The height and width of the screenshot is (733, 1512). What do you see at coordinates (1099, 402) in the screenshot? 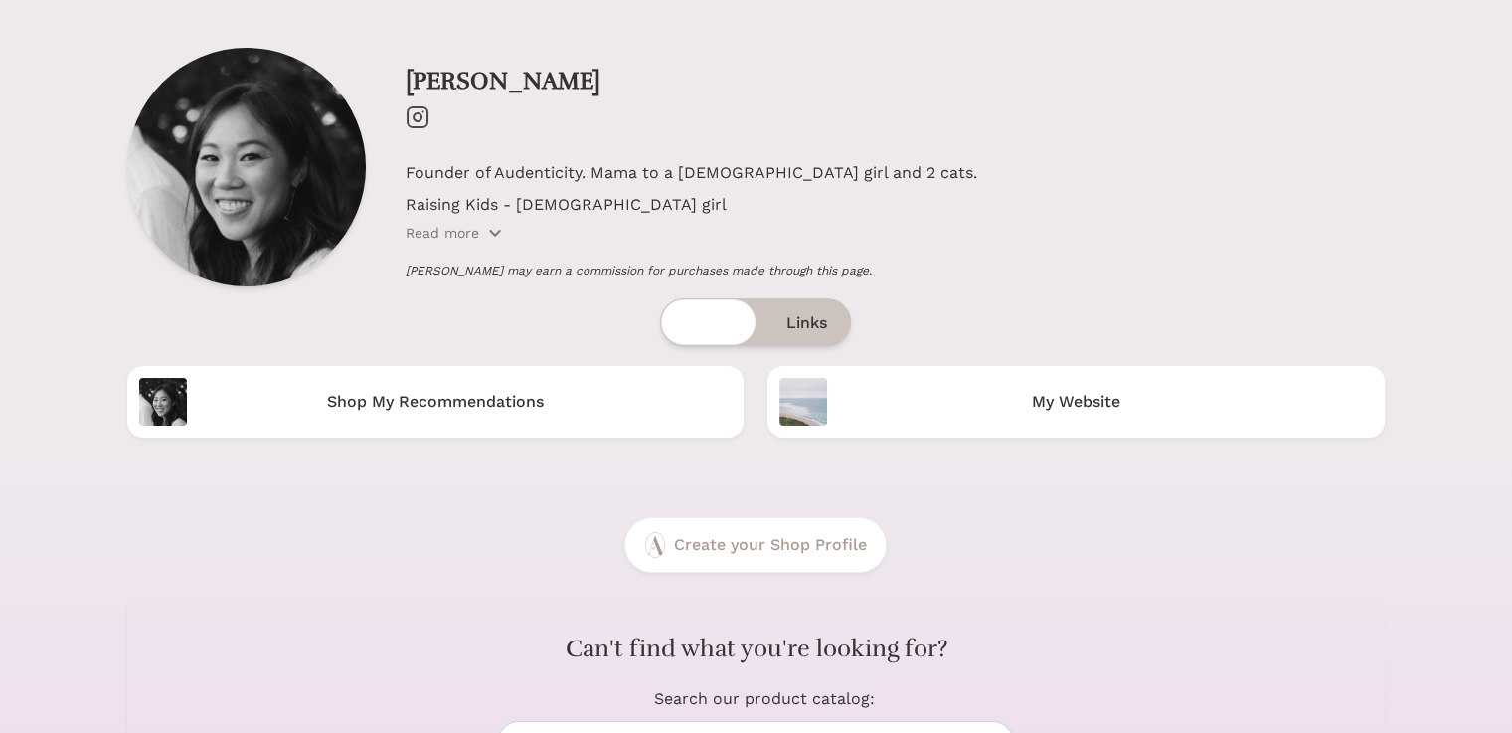
I see `h4: My Website` at bounding box center [1099, 402].